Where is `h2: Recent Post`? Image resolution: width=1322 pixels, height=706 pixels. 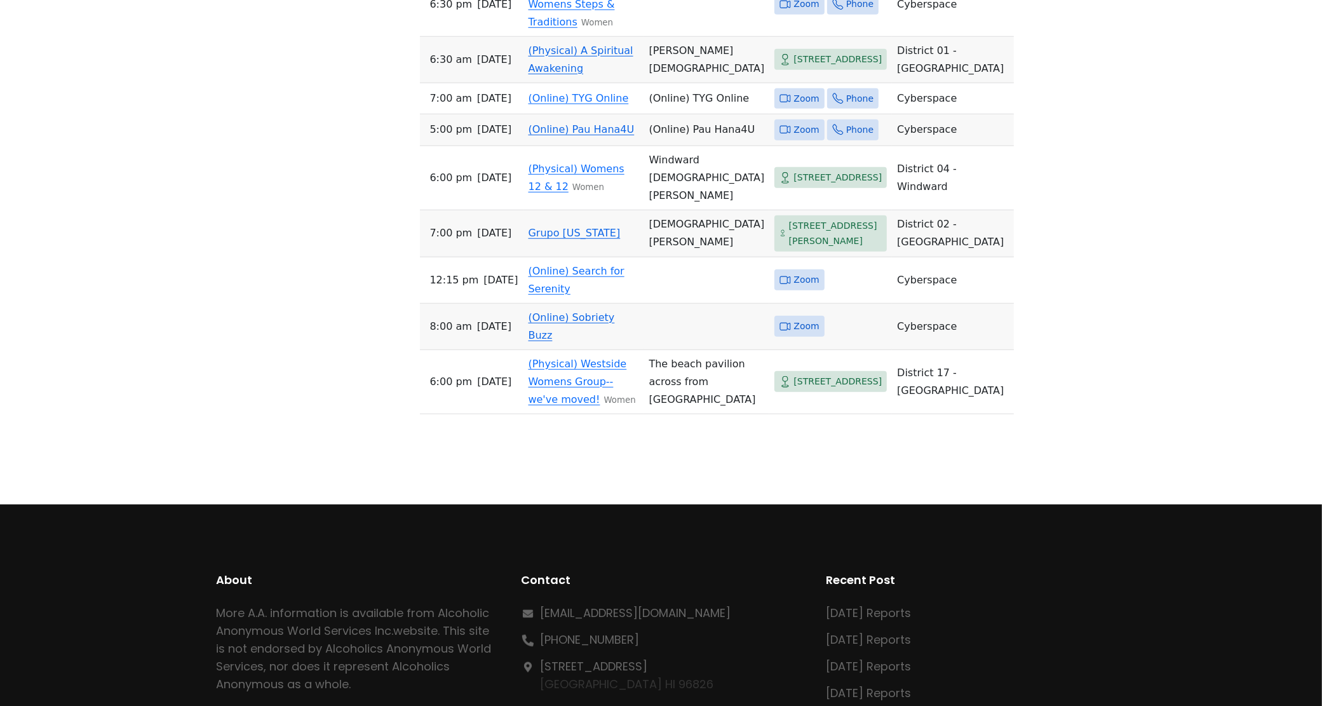
h2: Recent Post is located at coordinates (966, 580).